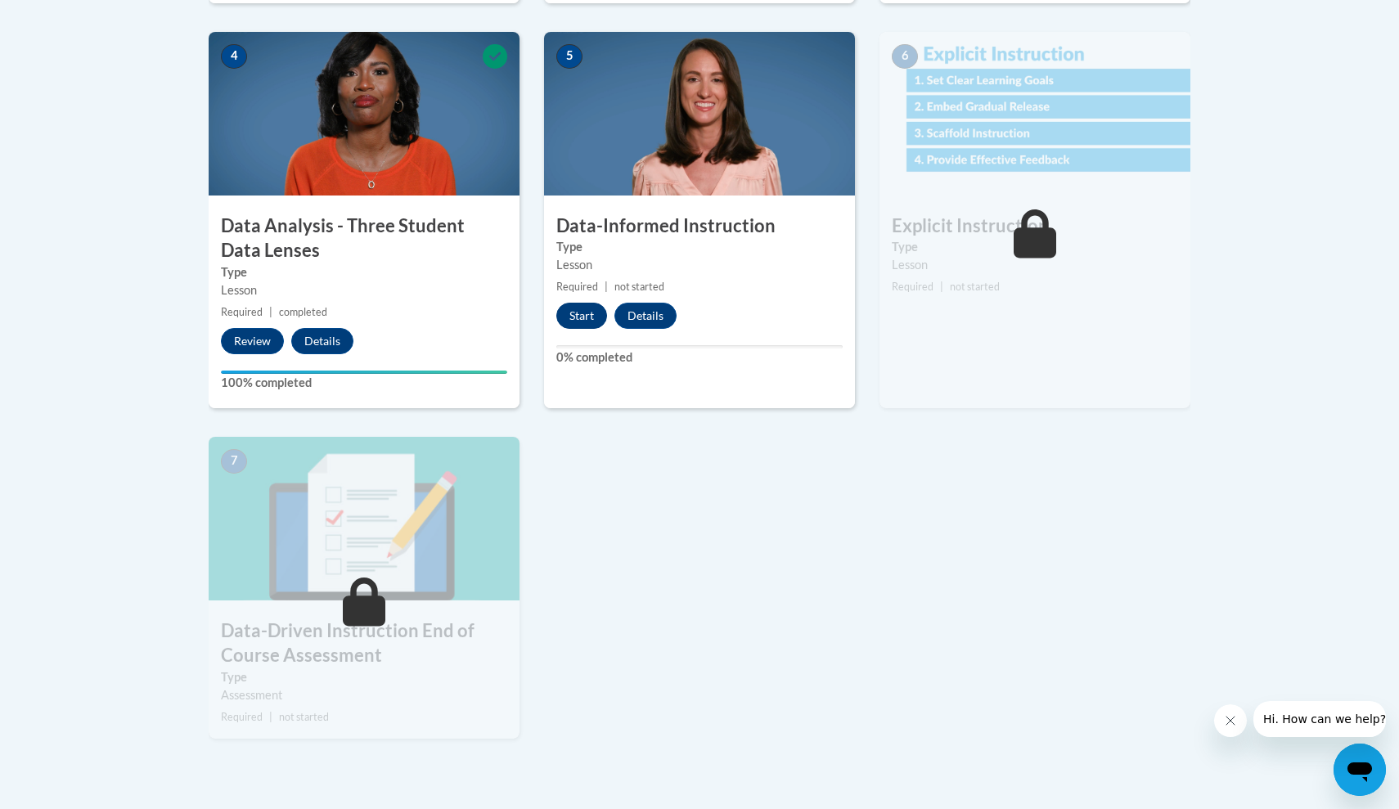  Describe the element at coordinates (700, 358) in the screenshot. I see `label: 0% completed` at that location.